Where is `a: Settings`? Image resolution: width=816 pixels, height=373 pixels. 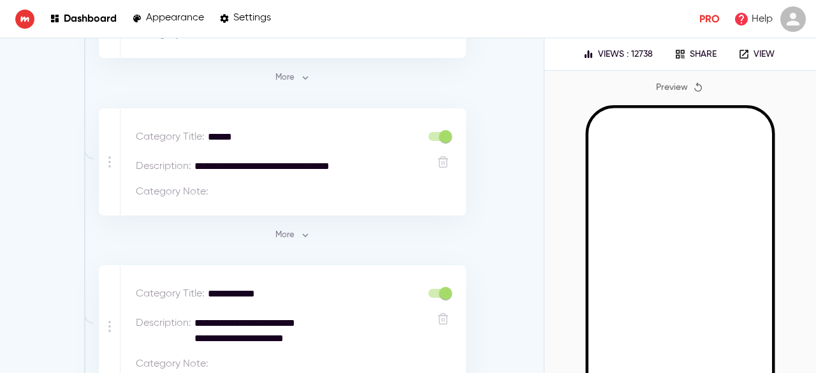 a: Settings is located at coordinates (245, 18).